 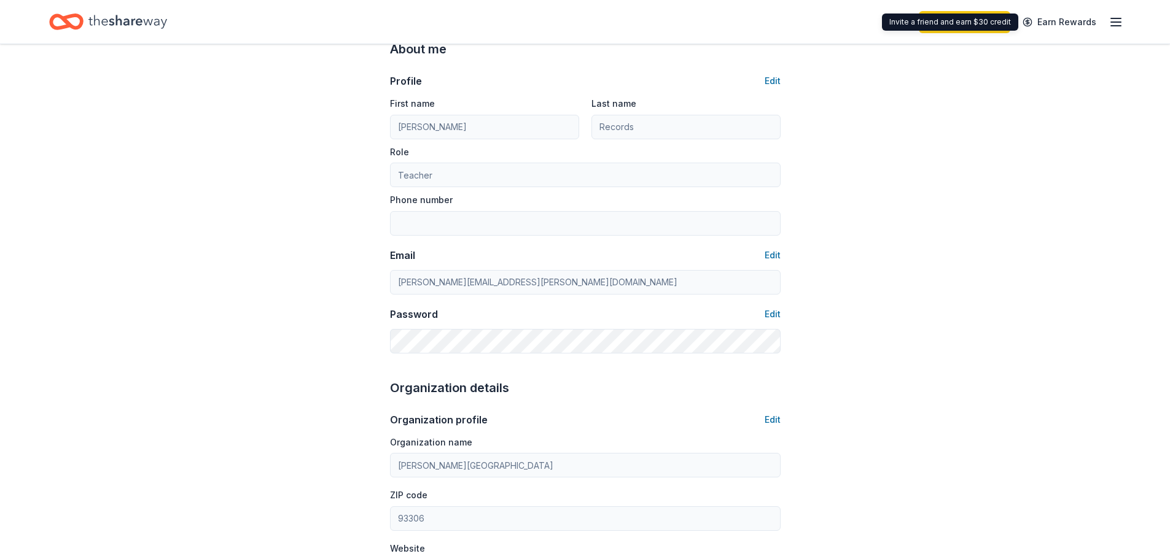 I want to click on div: Email, so click(x=402, y=255).